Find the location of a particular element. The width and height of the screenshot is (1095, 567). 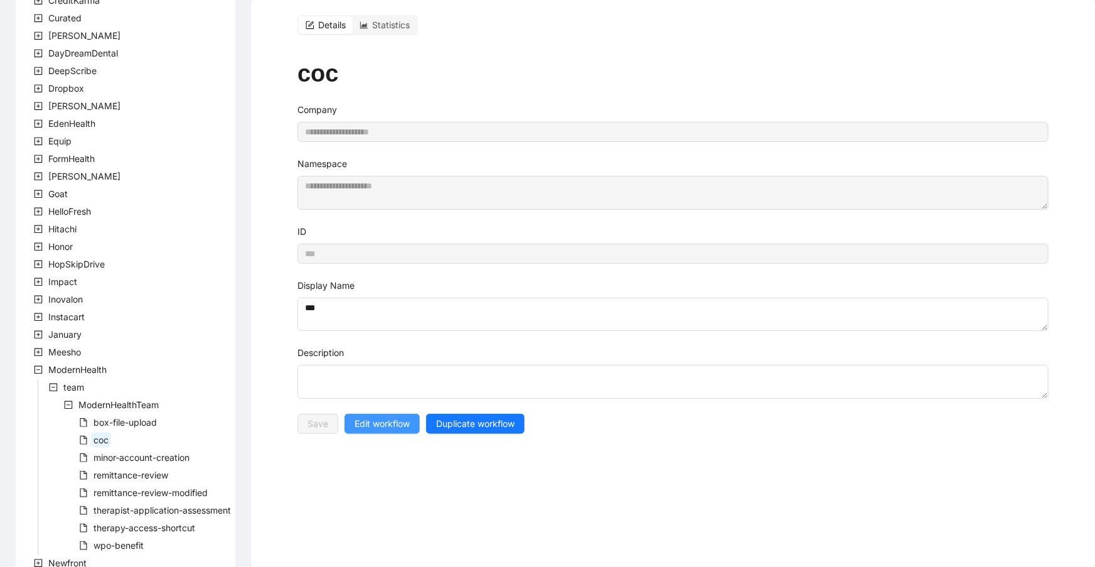

span: area-chart is located at coordinates (364, 25).